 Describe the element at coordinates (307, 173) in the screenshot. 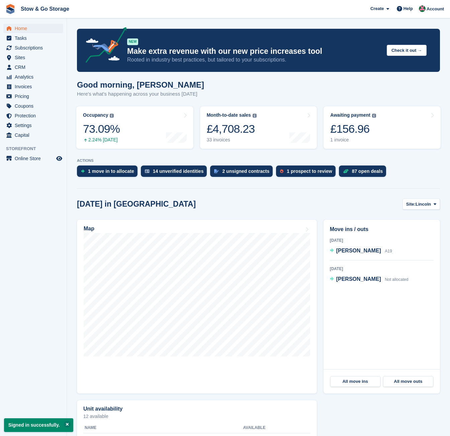

I see `a: 1 prospect to review` at that location.